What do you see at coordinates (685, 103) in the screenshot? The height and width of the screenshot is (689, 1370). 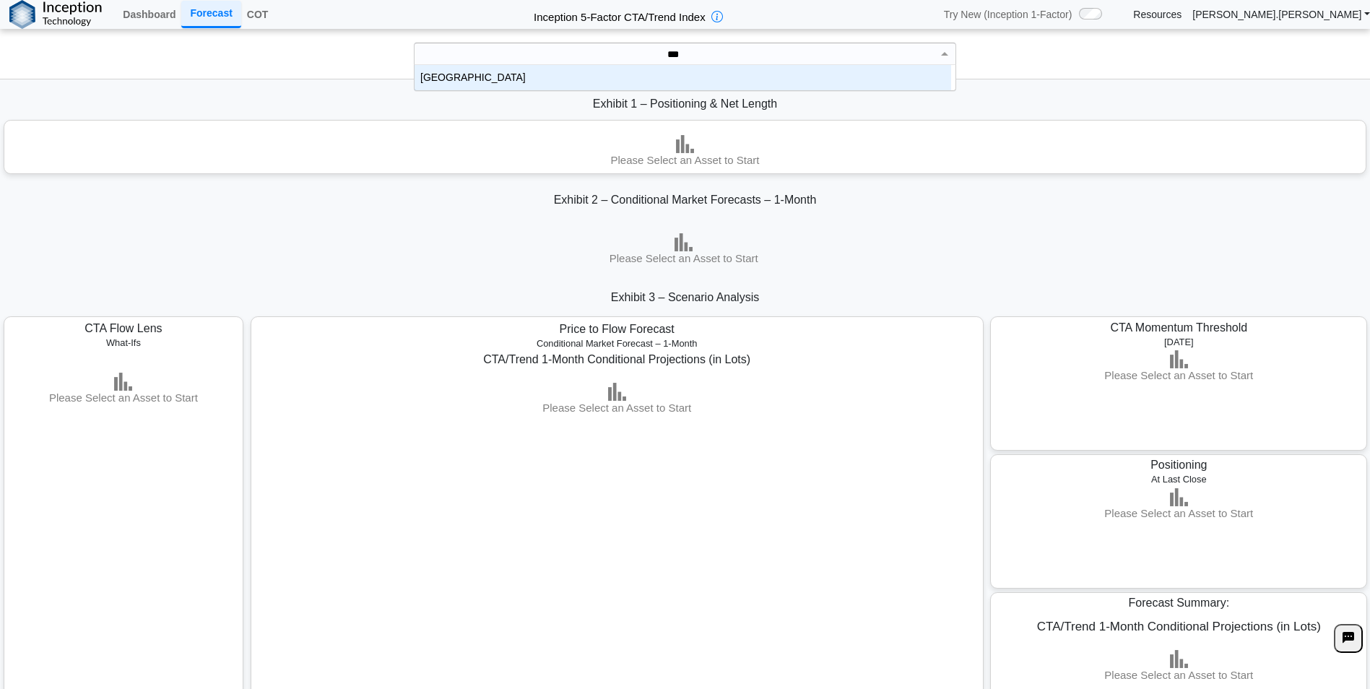 I see `span: Exhibit 1 – Positioning & Net Length` at bounding box center [685, 103].